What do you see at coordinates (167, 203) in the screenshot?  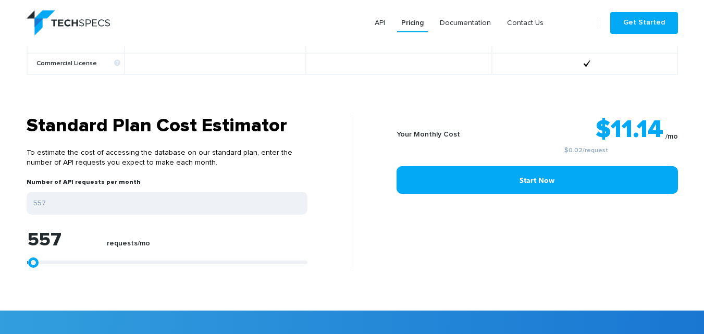 I see `input: Enter your expected number of API requests` at bounding box center [167, 203].